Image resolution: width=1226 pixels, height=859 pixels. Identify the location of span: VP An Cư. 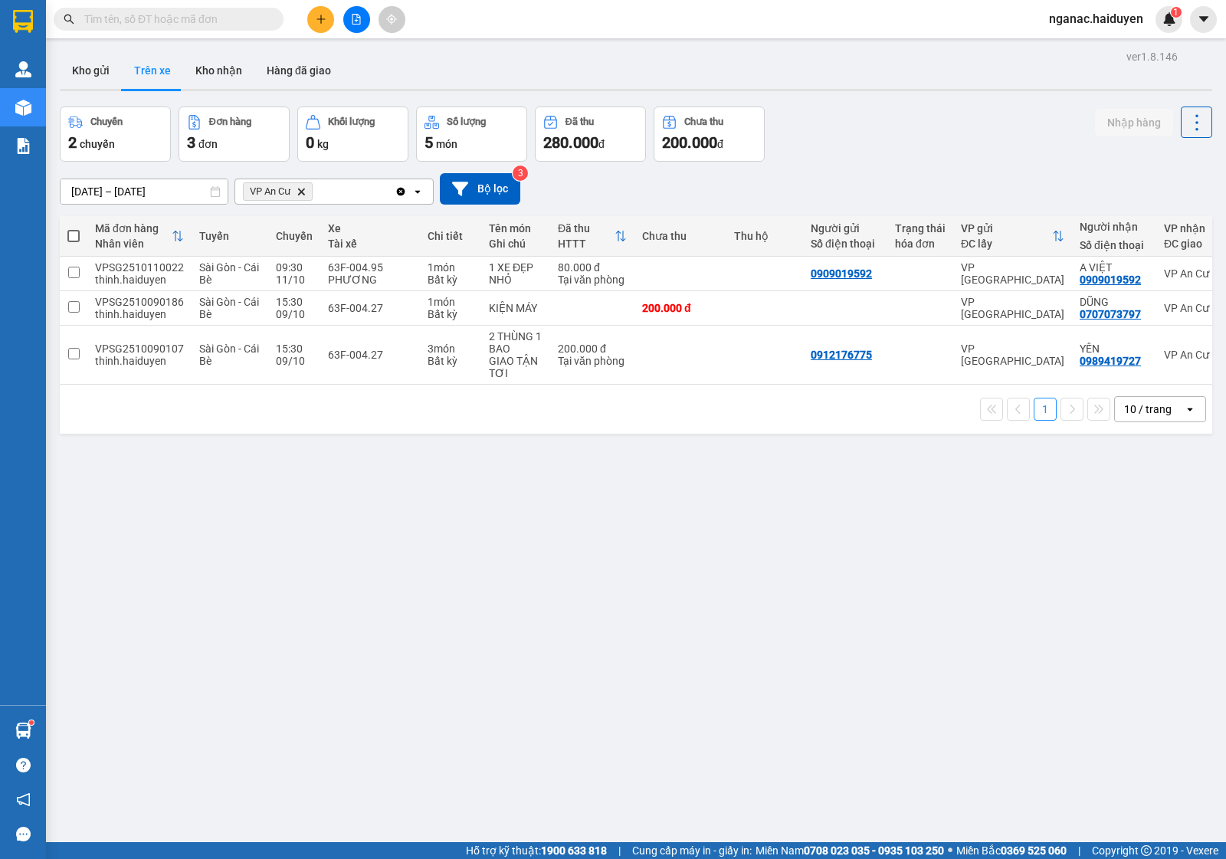
(270, 192).